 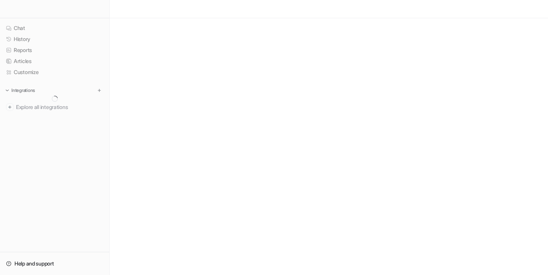 What do you see at coordinates (20, 91) in the screenshot?
I see `button: Integrations` at bounding box center [20, 91].